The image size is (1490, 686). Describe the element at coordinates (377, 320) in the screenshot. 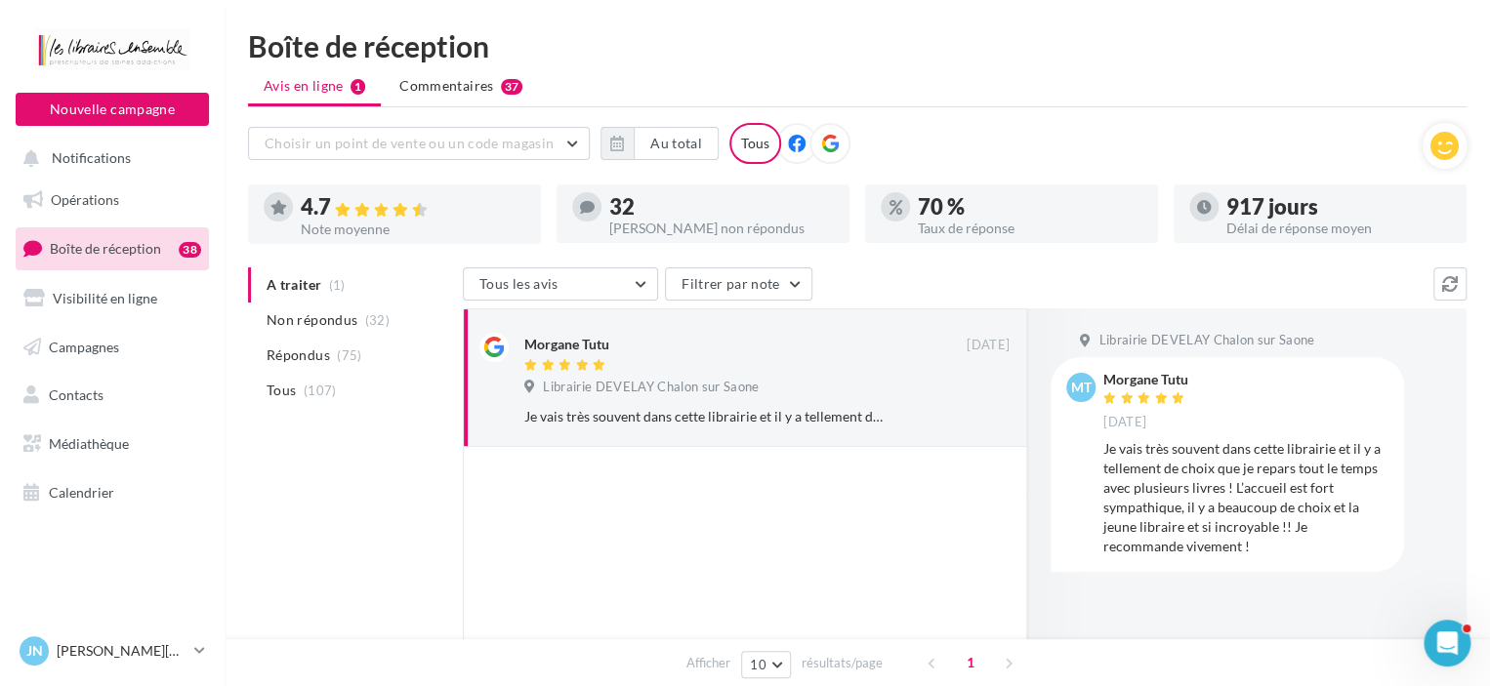

I see `span: (32)` at that location.